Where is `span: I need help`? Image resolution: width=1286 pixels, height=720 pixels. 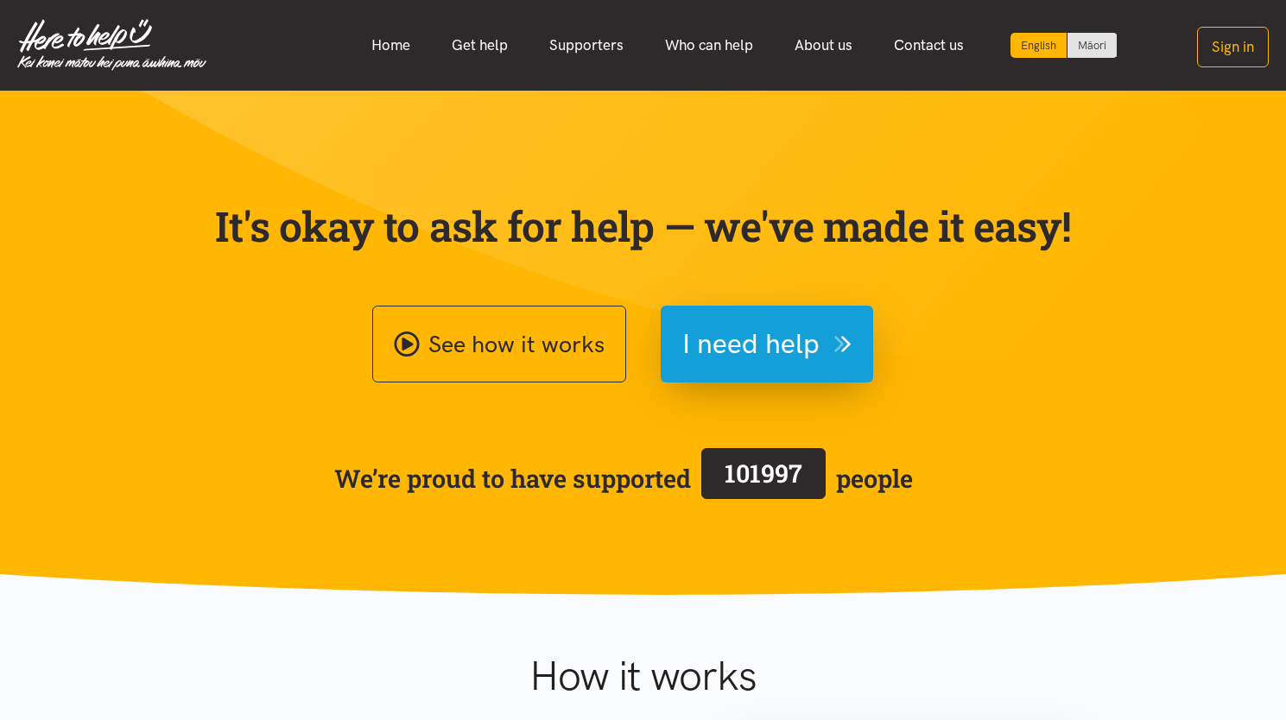 span: I need help is located at coordinates (750, 344).